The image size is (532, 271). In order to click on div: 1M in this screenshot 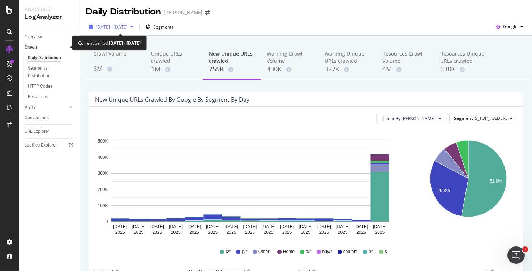, I will do `click(174, 69)`.